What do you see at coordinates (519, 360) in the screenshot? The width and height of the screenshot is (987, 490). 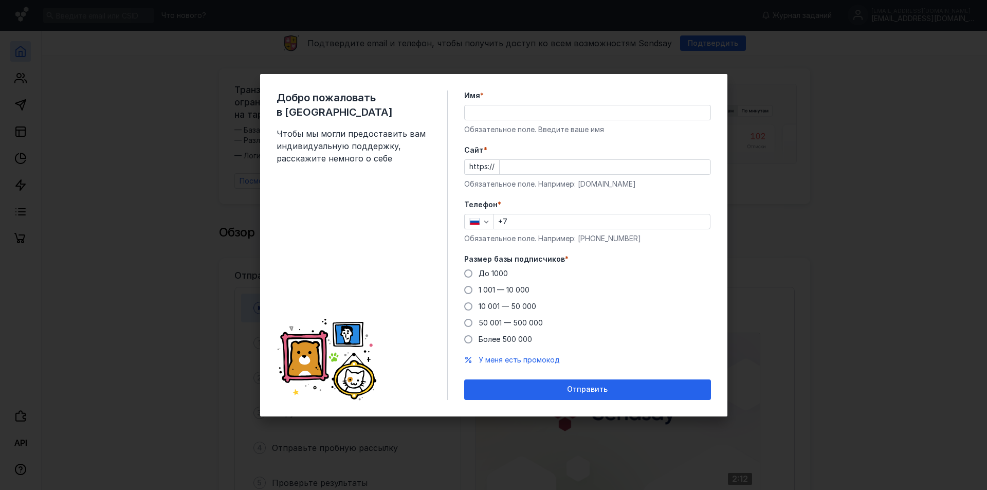 I see `button: У меня есть промокод` at bounding box center [519, 360].